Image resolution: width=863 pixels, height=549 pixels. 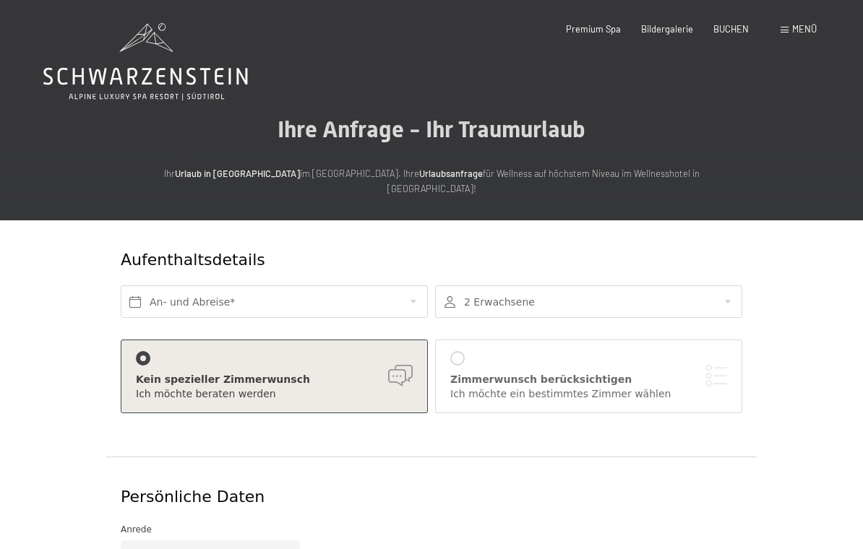 I want to click on div: Anrede, so click(x=431, y=530).